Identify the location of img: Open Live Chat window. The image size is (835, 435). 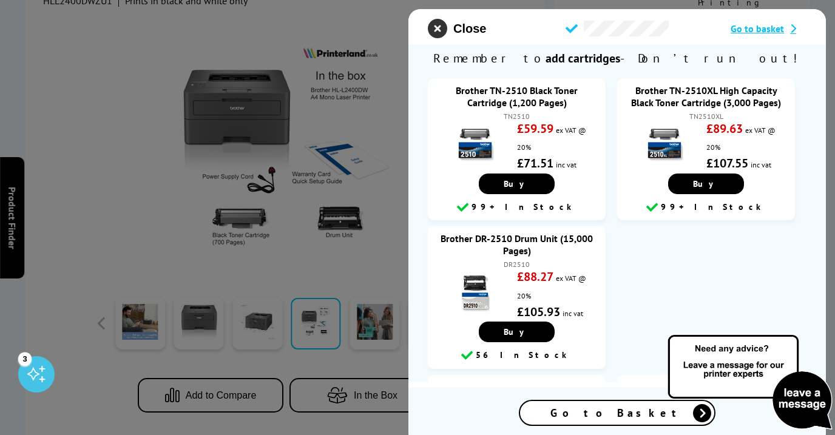
(750, 383).